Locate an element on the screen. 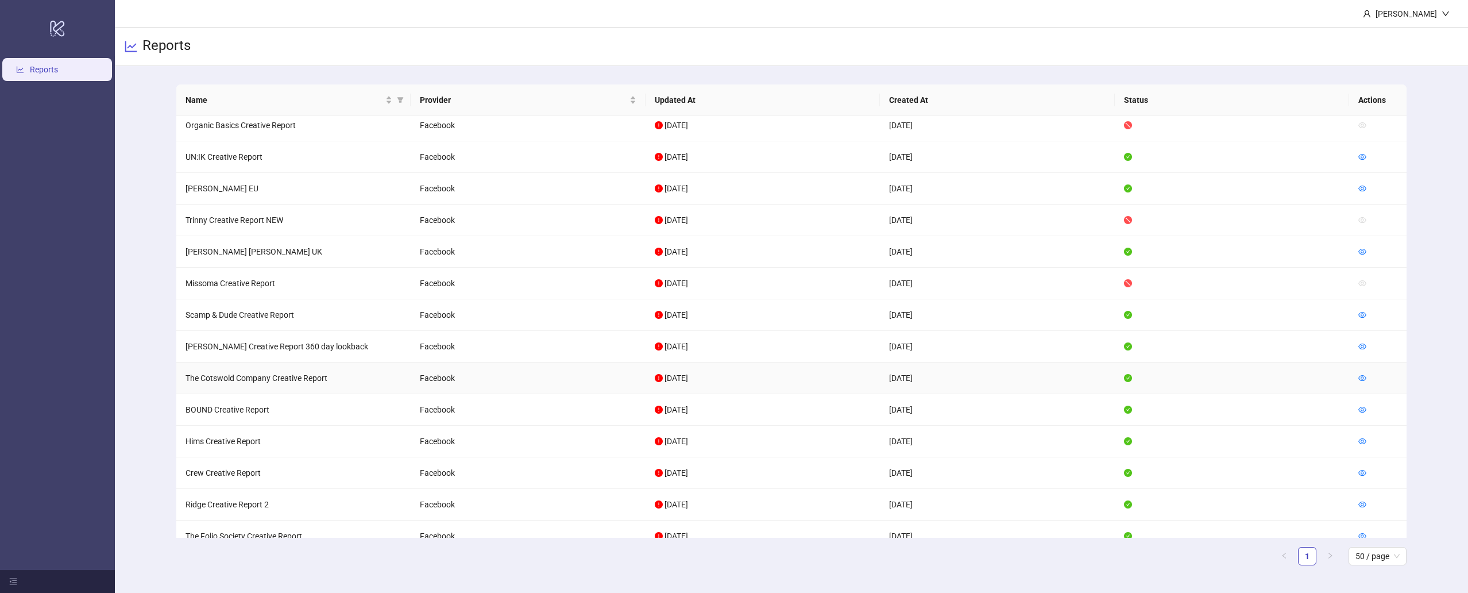 The width and height of the screenshot is (1468, 593). span: right is located at coordinates (1330, 555).